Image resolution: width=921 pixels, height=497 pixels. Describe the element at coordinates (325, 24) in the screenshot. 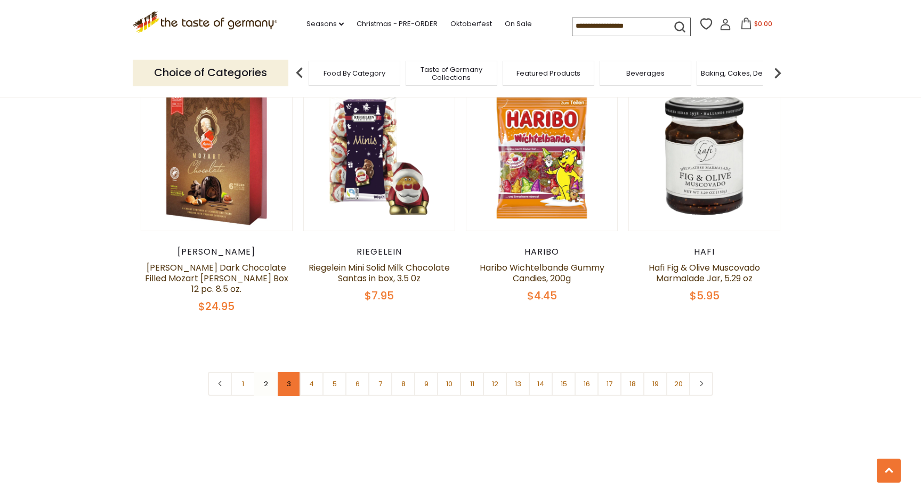

I see `a: Seasons` at that location.